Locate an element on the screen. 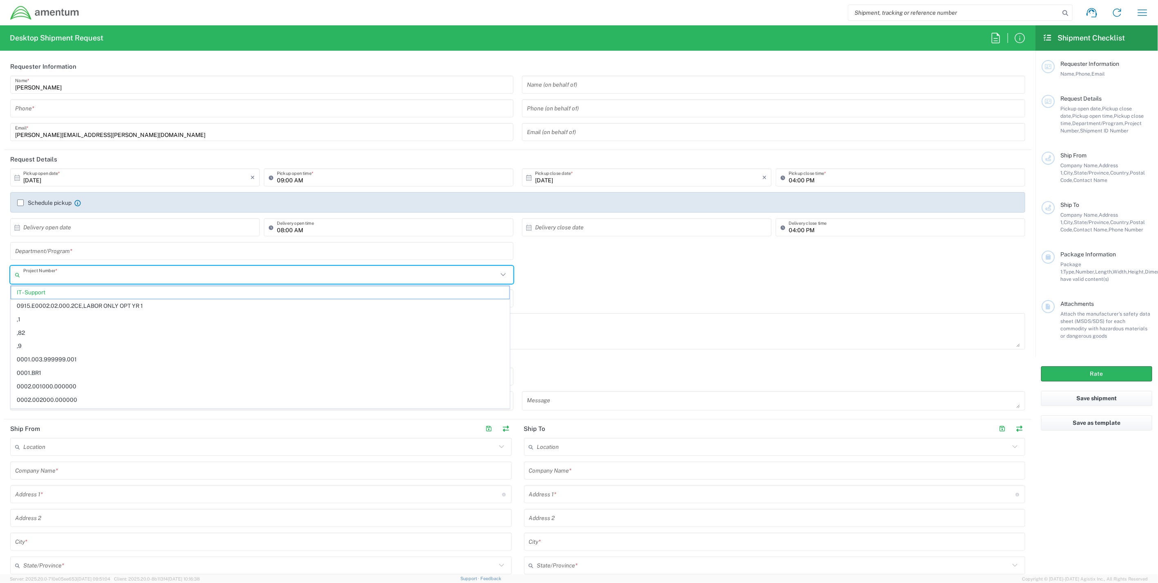 The width and height of the screenshot is (1158, 583). span: Phone Number is located at coordinates (1126, 229).